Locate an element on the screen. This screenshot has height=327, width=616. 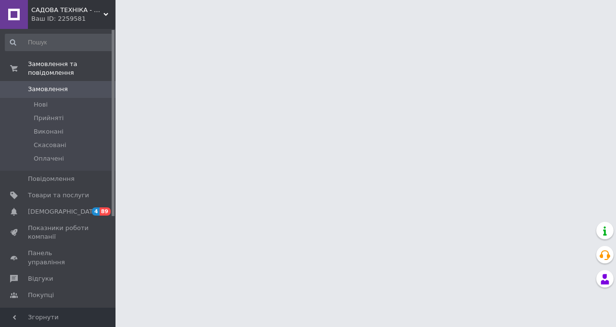
span: Оплачені is located at coordinates (49, 158).